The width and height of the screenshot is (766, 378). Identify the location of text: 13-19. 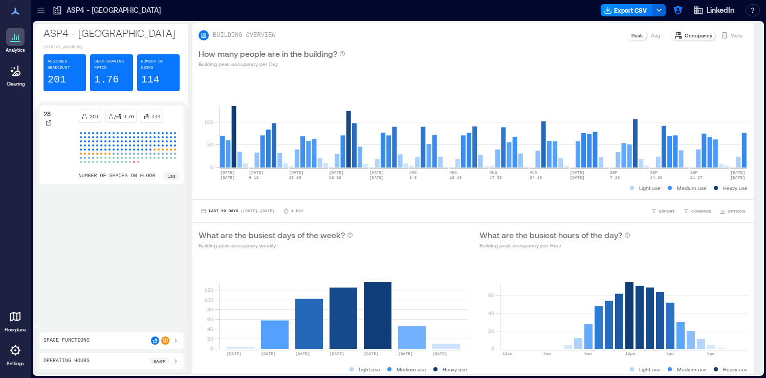
(295, 177).